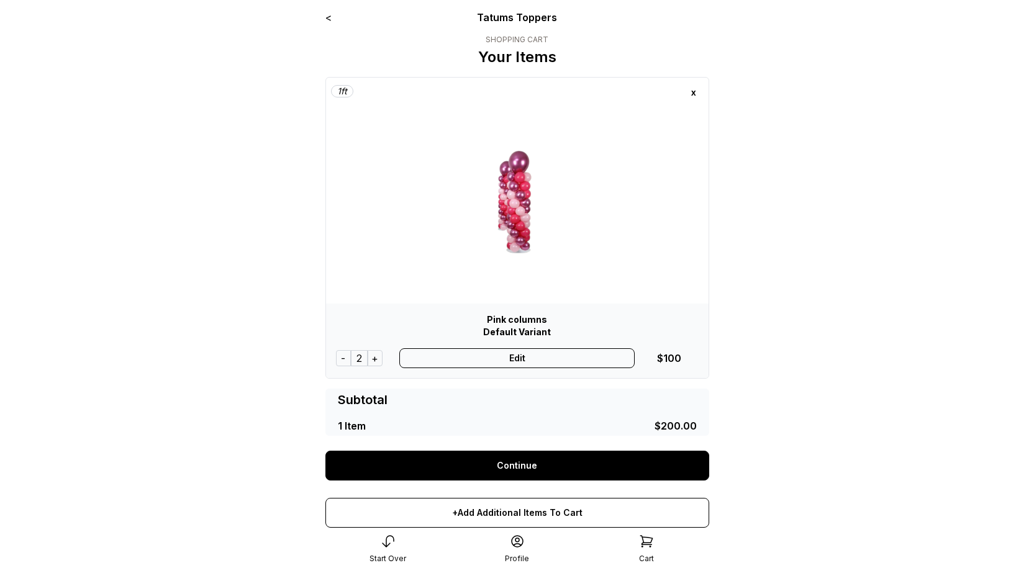 The width and height of the screenshot is (1034, 568). Describe the element at coordinates (363, 400) in the screenshot. I see `div: Subtotal` at that location.